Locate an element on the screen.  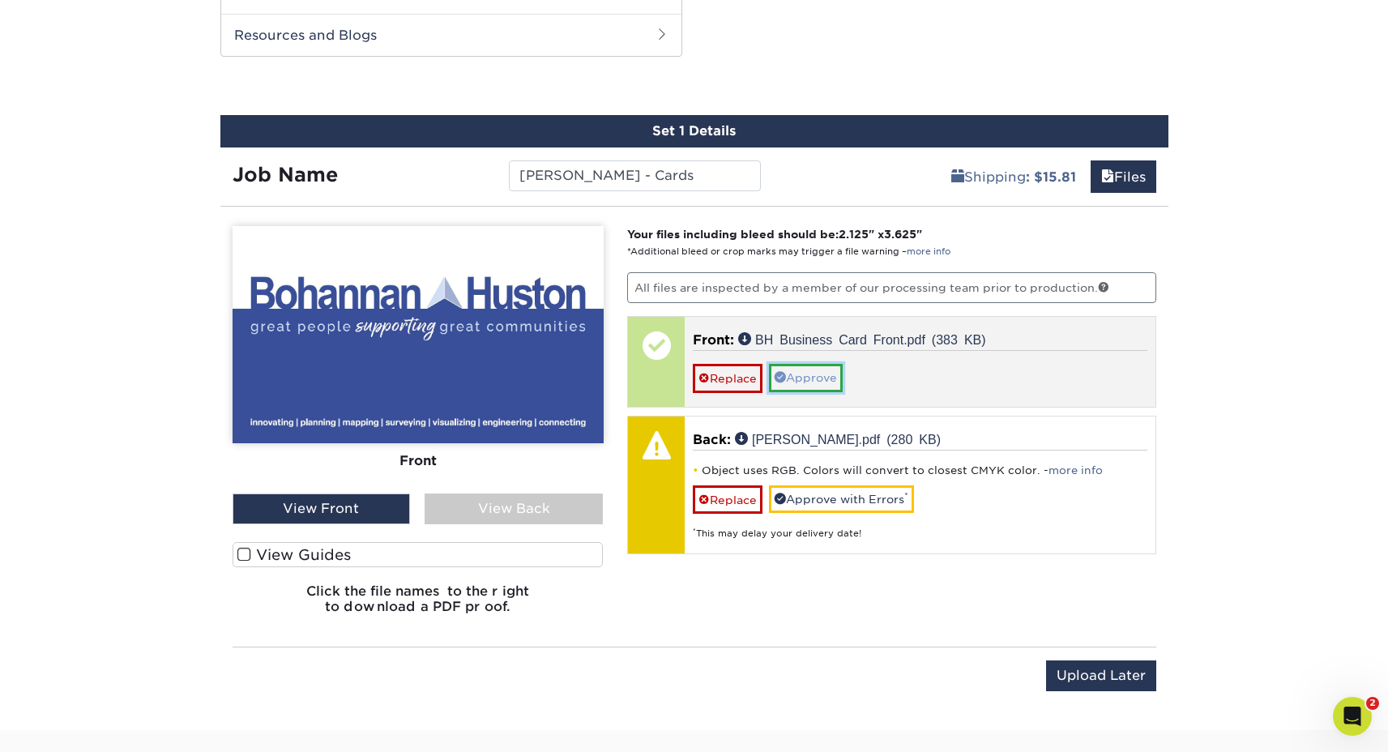
input: Enter a job name is located at coordinates (634, 176).